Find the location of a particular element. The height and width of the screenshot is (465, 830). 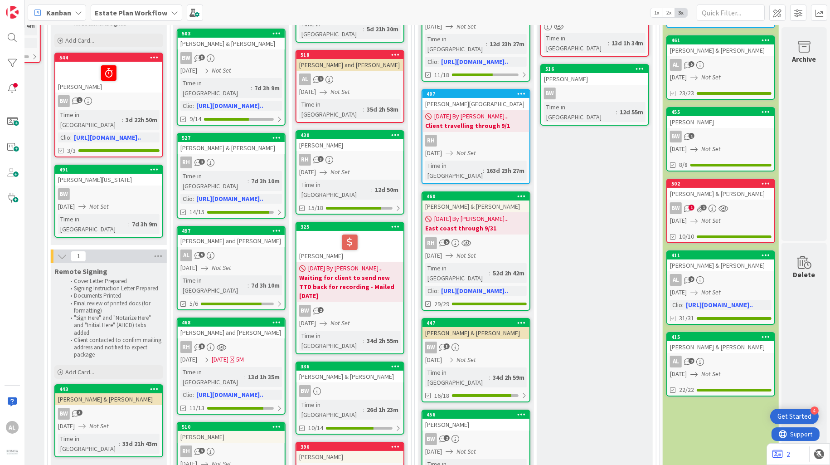

div: 491 is located at coordinates (111, 170).